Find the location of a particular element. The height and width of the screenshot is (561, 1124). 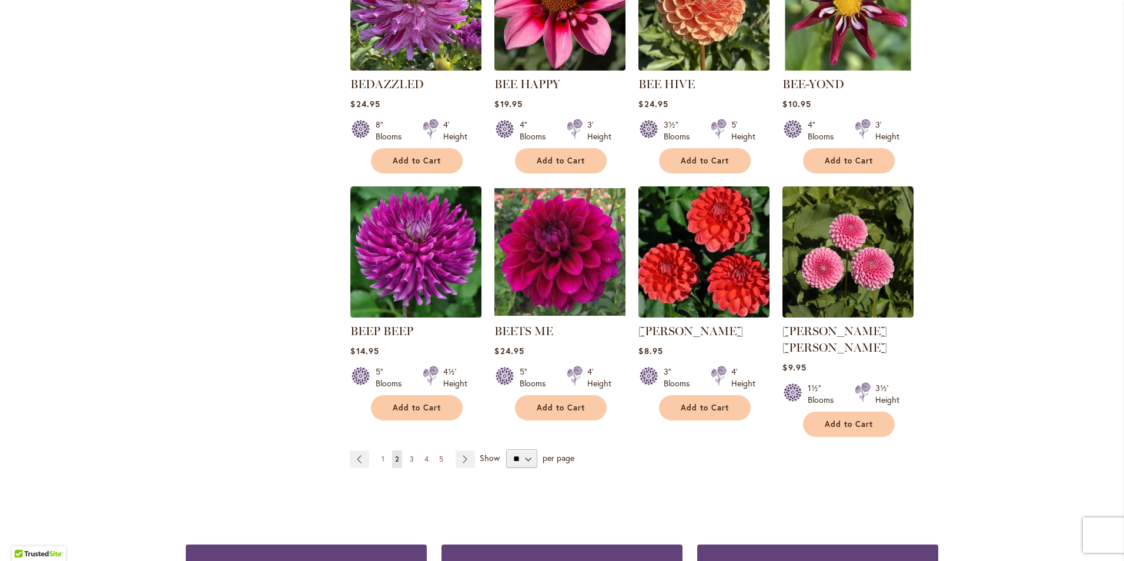

span: $9.95 is located at coordinates (794, 367).